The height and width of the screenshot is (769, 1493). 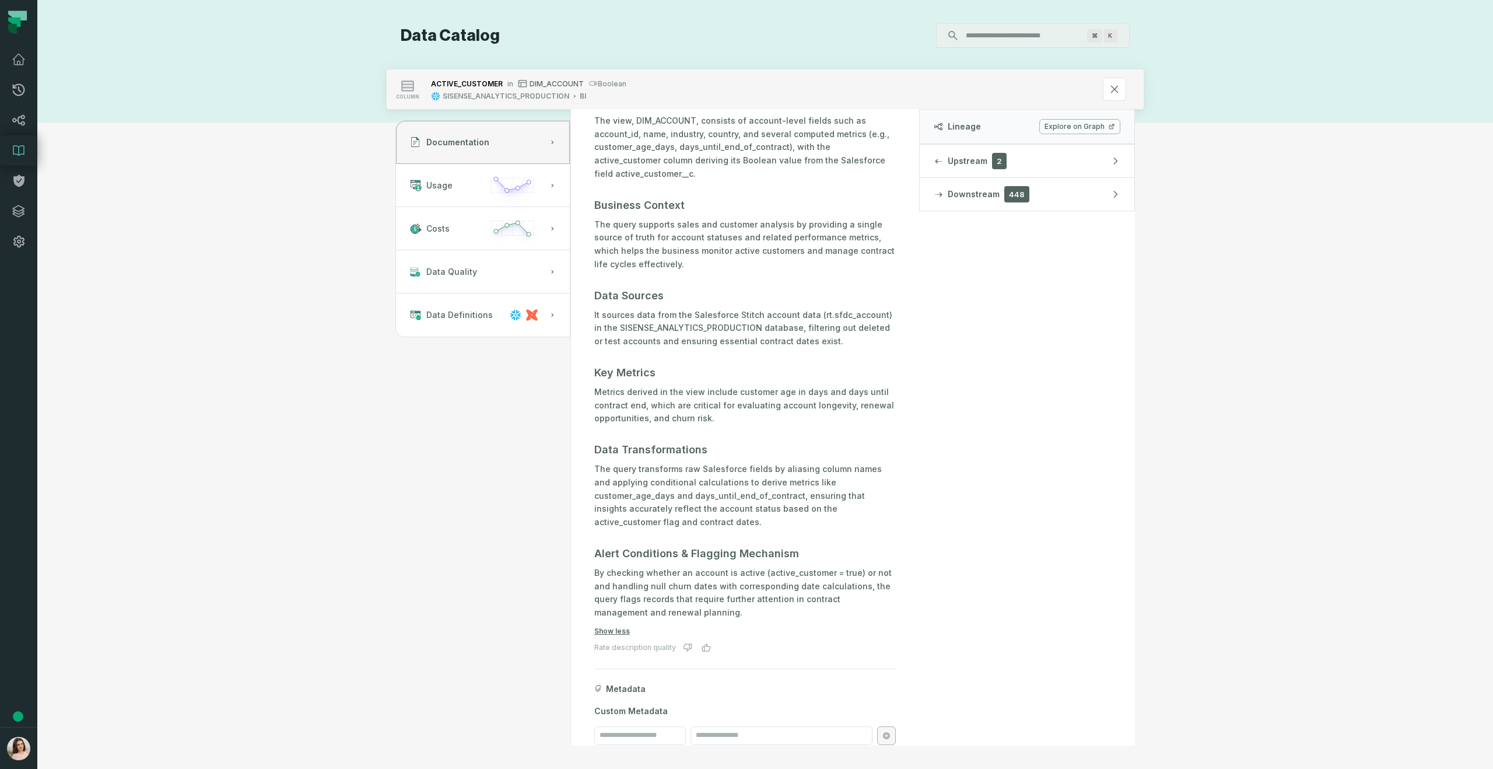 I want to click on span: Upstream, so click(x=968, y=161).